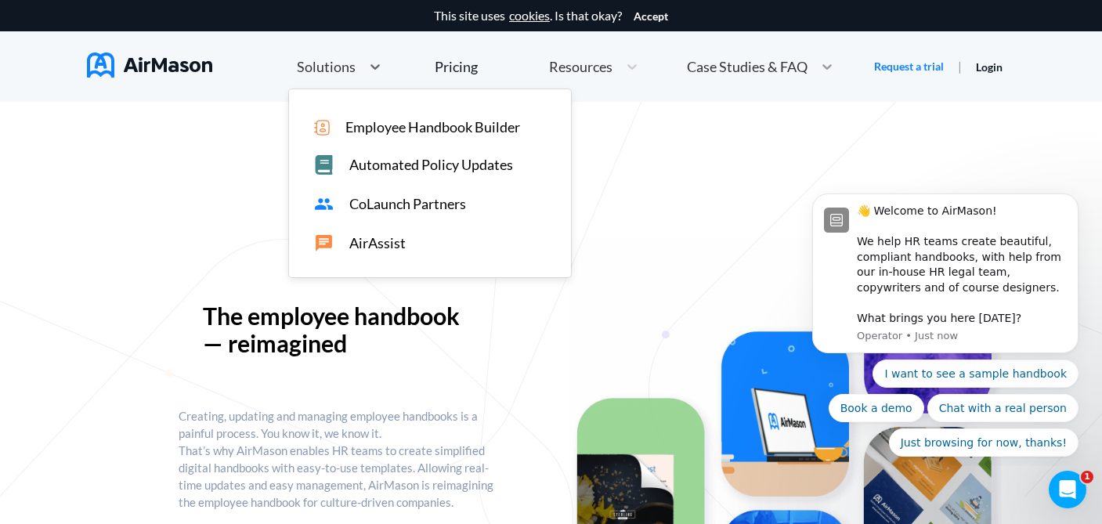 The image size is (1102, 524). Describe the element at coordinates (340, 330) in the screenshot. I see `p: The employee handbook — reimagined` at that location.